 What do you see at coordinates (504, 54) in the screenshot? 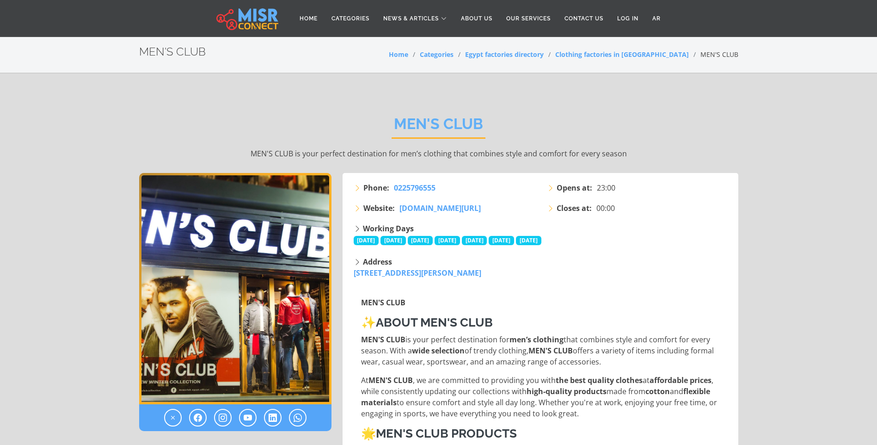
I see `a: Egypt factories directory` at bounding box center [504, 54].